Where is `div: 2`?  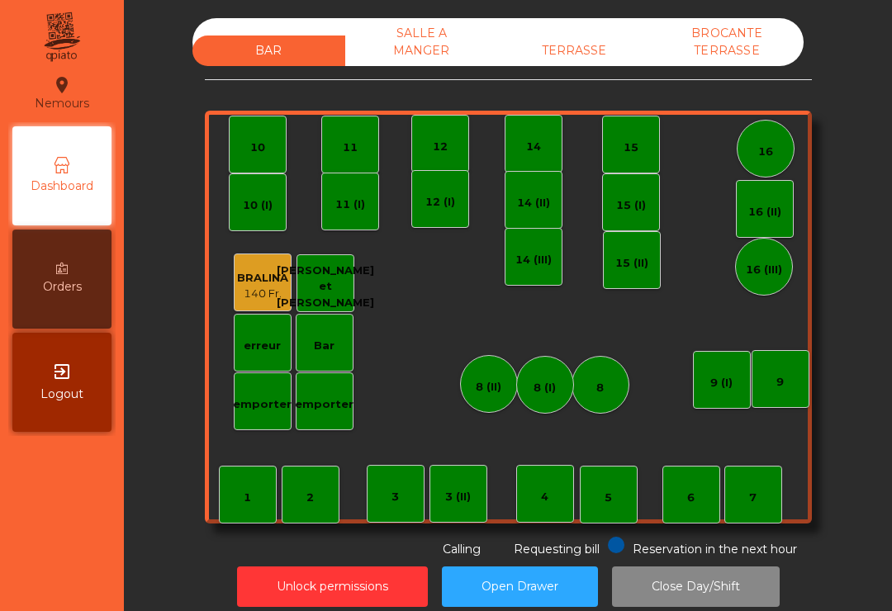
div: 2 is located at coordinates (310, 498).